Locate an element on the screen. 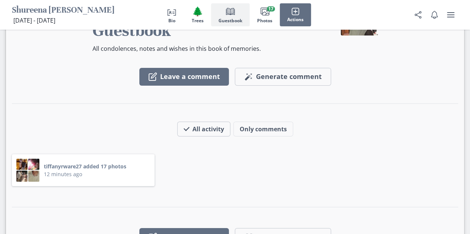 This screenshot has width=470, height=234. button: Generate comment is located at coordinates (283, 77).